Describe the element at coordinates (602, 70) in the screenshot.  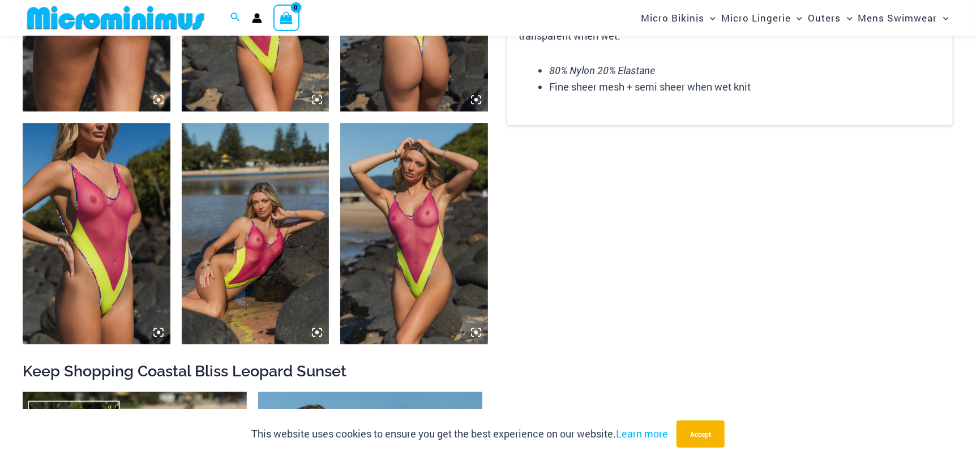
I see `em: 80% Nylon 20% Elastane` at that location.